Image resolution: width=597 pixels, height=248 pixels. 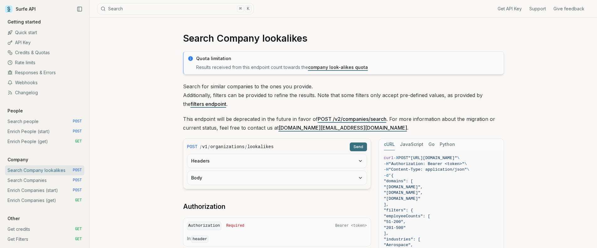 What do you see at coordinates (343, 123) in the screenshot?
I see `p: This endpoint will be deprecated in the future in favor of . For more information about the migra...` at bounding box center [343, 123].